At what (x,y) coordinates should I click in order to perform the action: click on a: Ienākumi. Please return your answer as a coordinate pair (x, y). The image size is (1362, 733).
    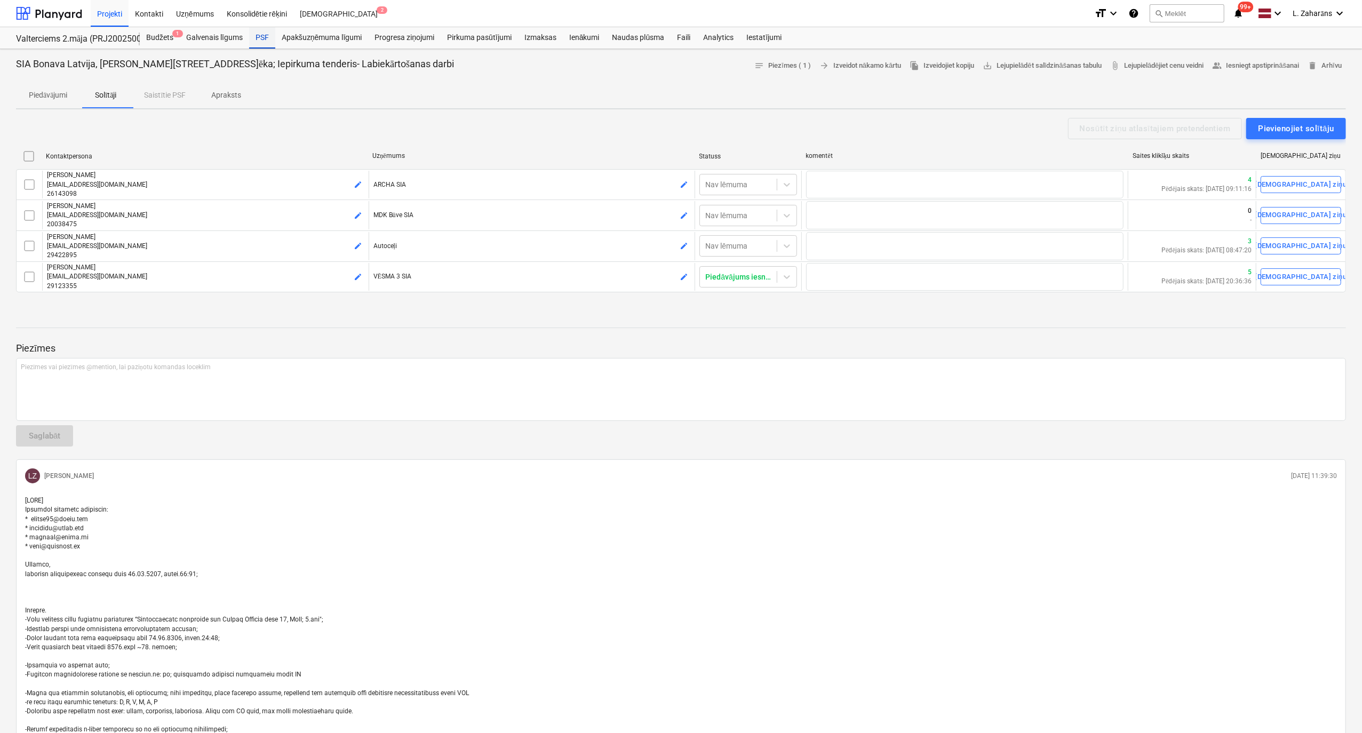
    Looking at the image, I should click on (584, 38).